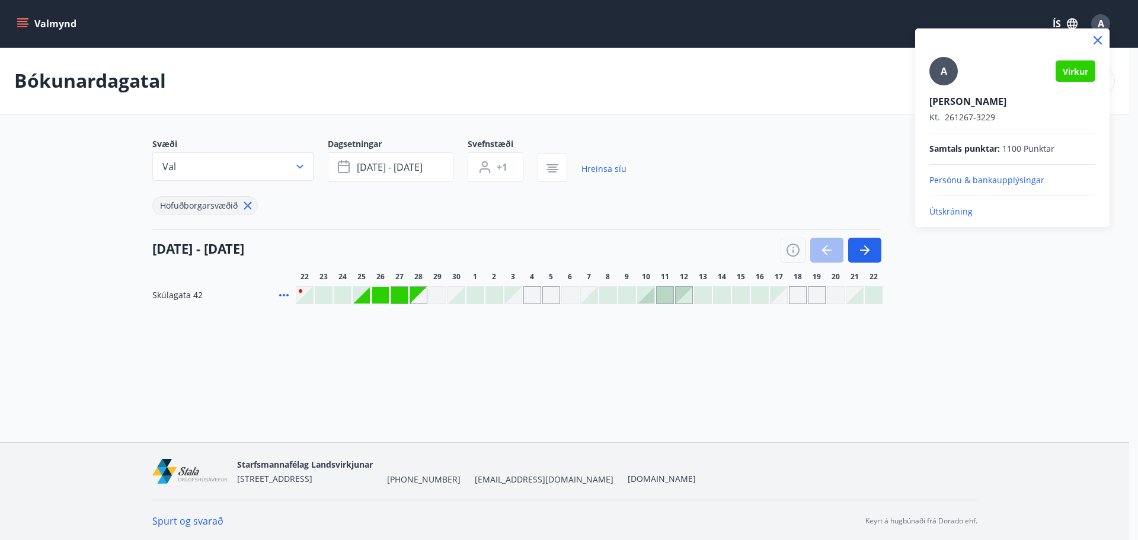 The height and width of the screenshot is (540, 1138). Describe the element at coordinates (935, 117) in the screenshot. I see `span: Kt.` at that location.